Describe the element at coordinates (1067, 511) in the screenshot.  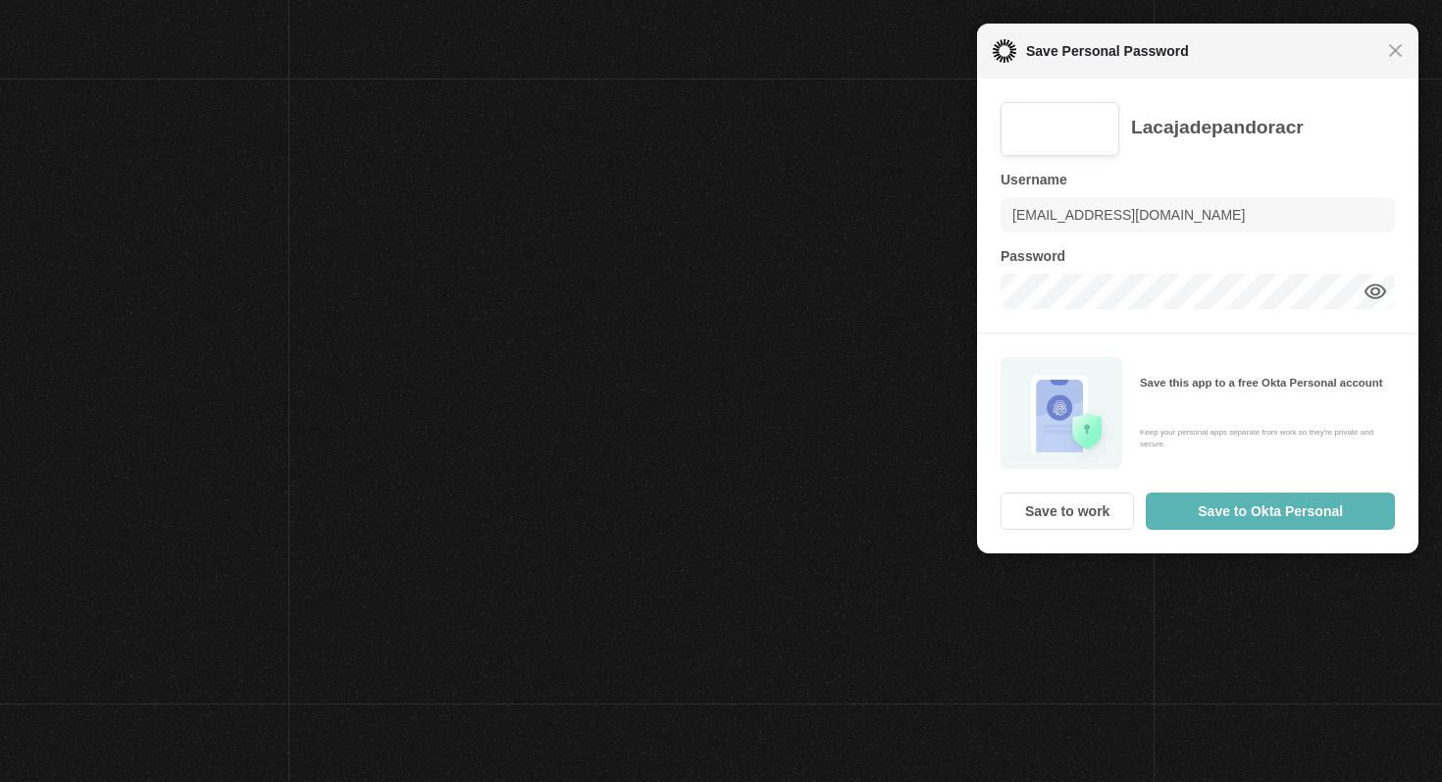
I see `button: Save to work` at that location.